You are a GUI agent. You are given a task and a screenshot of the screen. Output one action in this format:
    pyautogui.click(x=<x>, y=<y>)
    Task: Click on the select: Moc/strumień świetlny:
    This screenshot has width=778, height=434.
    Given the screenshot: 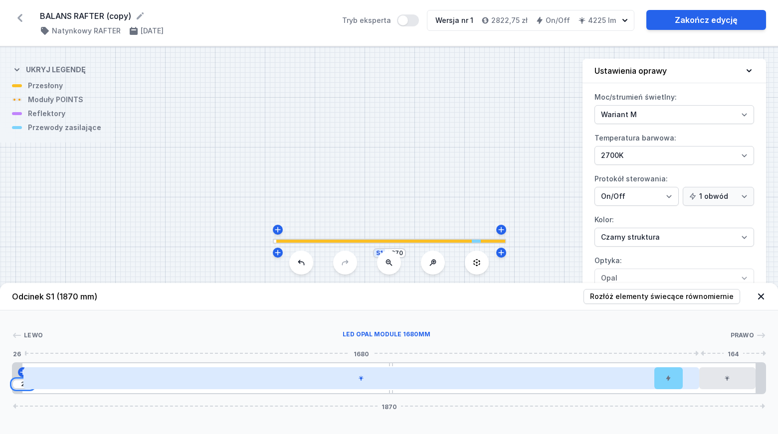 What is the action you would take?
    pyautogui.click(x=674, y=115)
    